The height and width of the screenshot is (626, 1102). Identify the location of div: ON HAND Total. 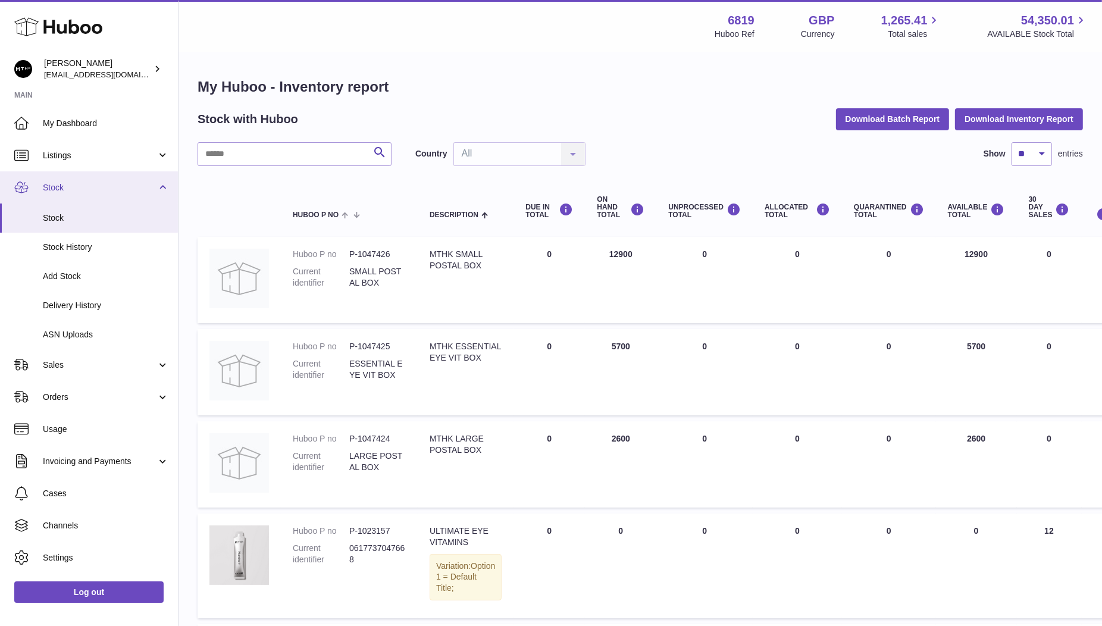
(621, 208).